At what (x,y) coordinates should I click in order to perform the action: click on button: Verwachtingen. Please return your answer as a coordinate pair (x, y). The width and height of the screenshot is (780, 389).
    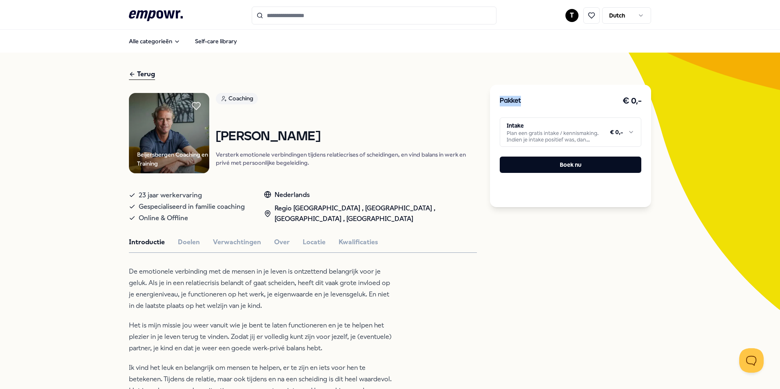
    Looking at the image, I should click on (237, 242).